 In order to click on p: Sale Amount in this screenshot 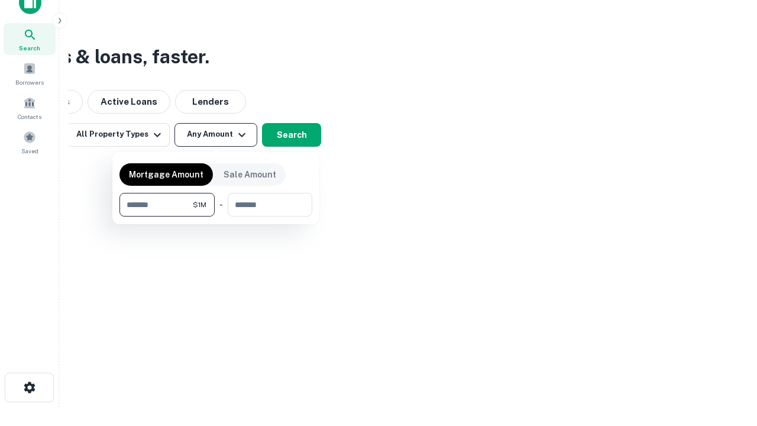, I will do `click(249, 174)`.